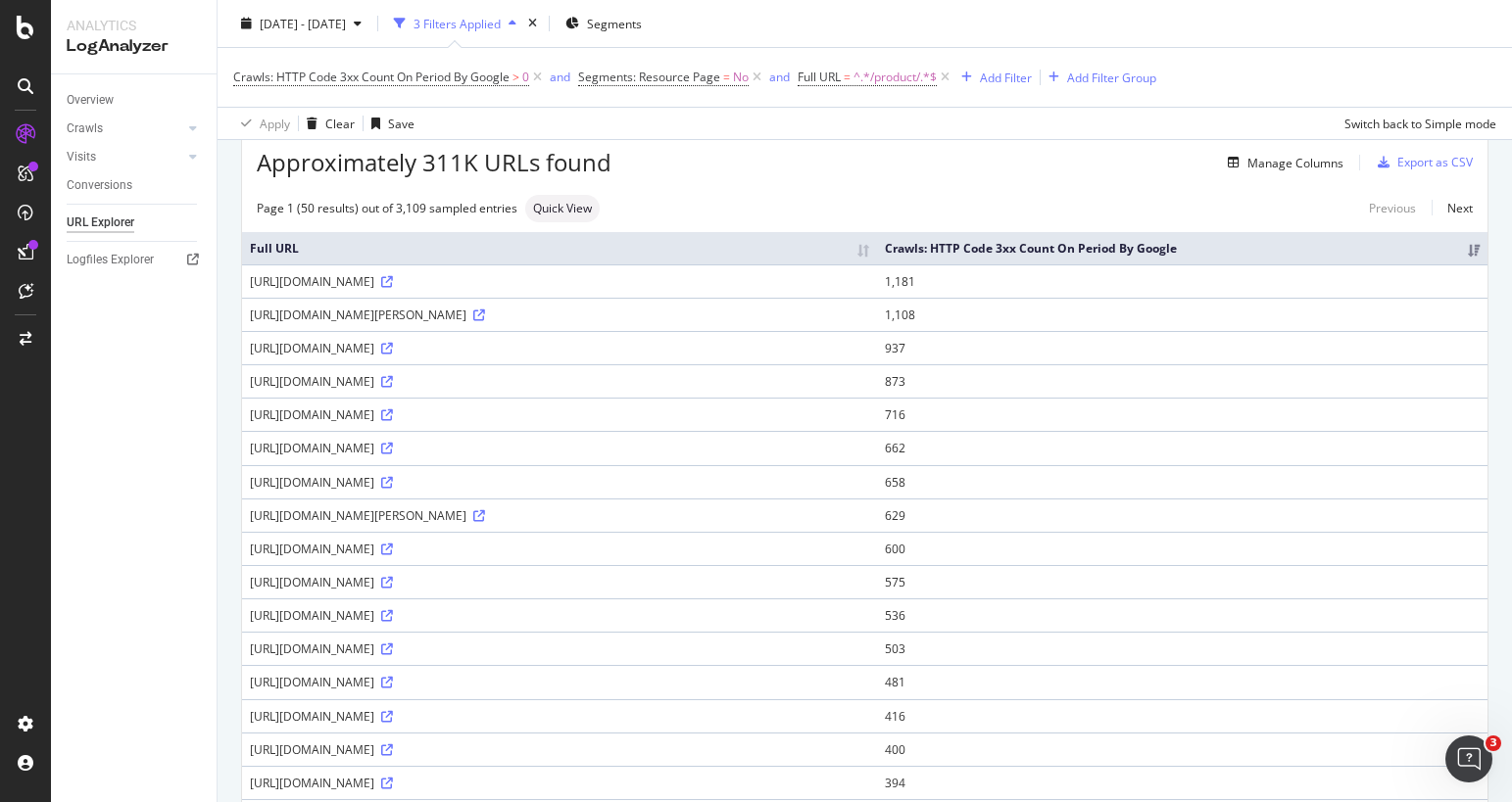  I want to click on span: No, so click(740, 78).